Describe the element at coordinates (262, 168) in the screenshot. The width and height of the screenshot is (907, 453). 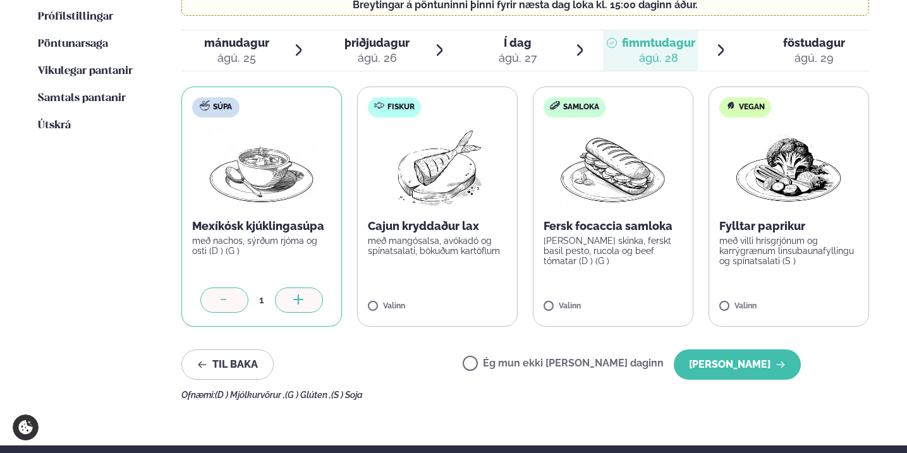
I see `img: Soup.png` at that location.